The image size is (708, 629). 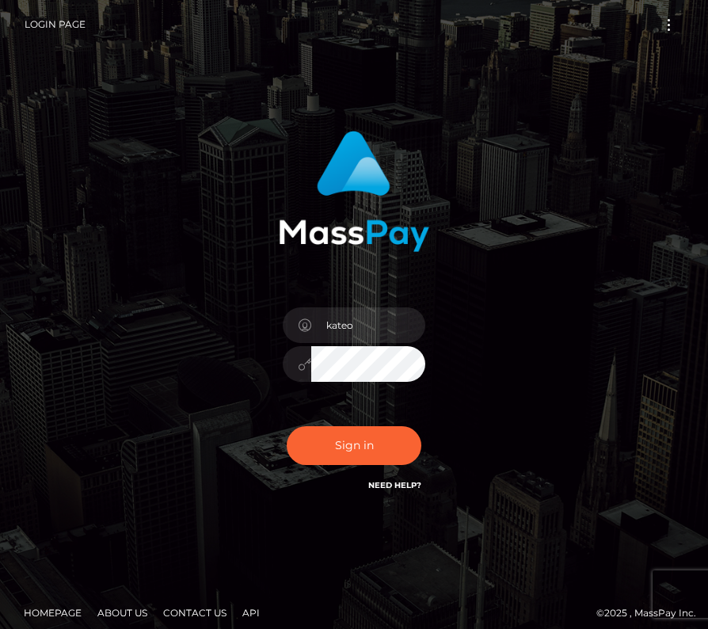 I want to click on a: API, so click(x=251, y=612).